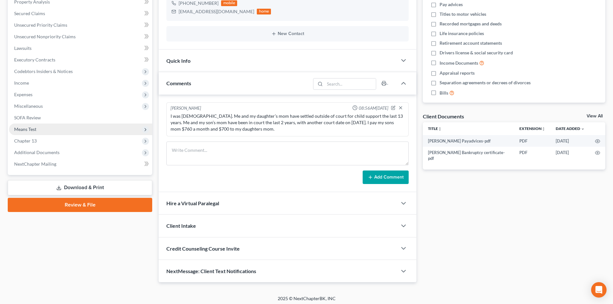  What do you see at coordinates (443, 116) in the screenshot?
I see `div: Client Documents` at bounding box center [443, 116].